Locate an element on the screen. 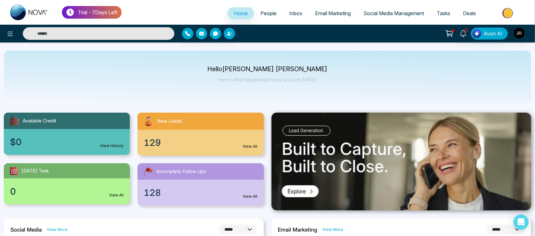  span: Home is located at coordinates (241, 13).